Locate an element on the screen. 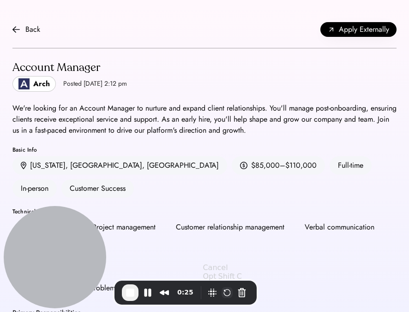 The height and width of the screenshot is (312, 409). button: Apply Externally is located at coordinates (358, 30).